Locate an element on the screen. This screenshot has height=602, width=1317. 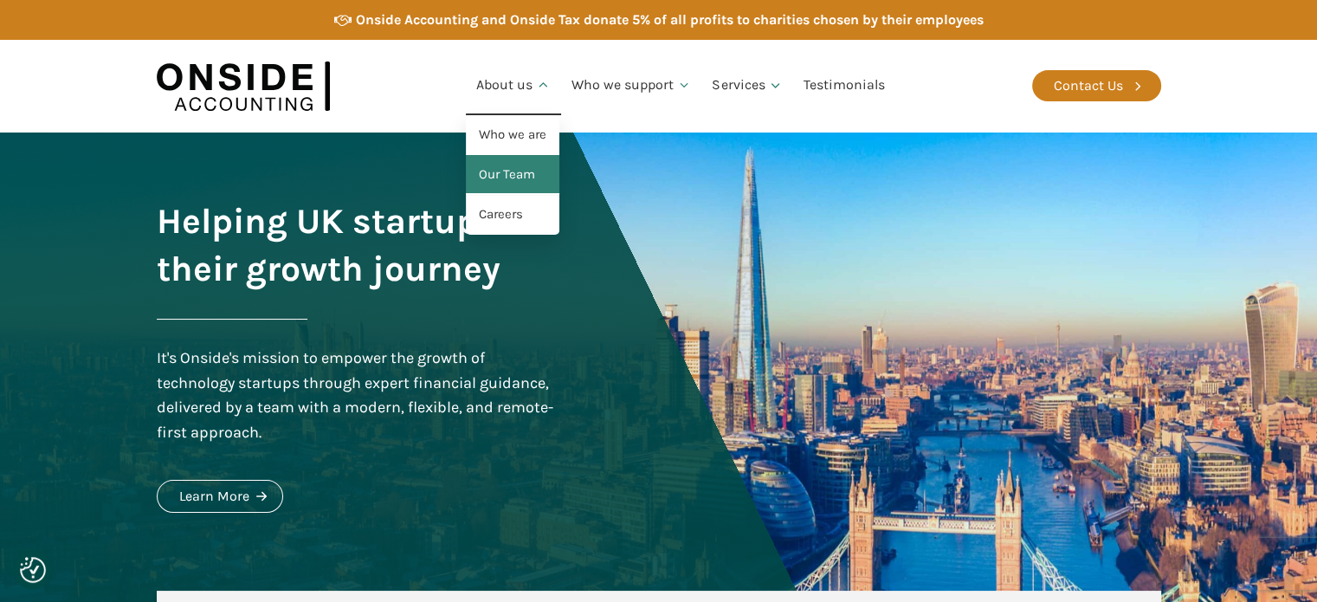
a: About us is located at coordinates (513, 86).